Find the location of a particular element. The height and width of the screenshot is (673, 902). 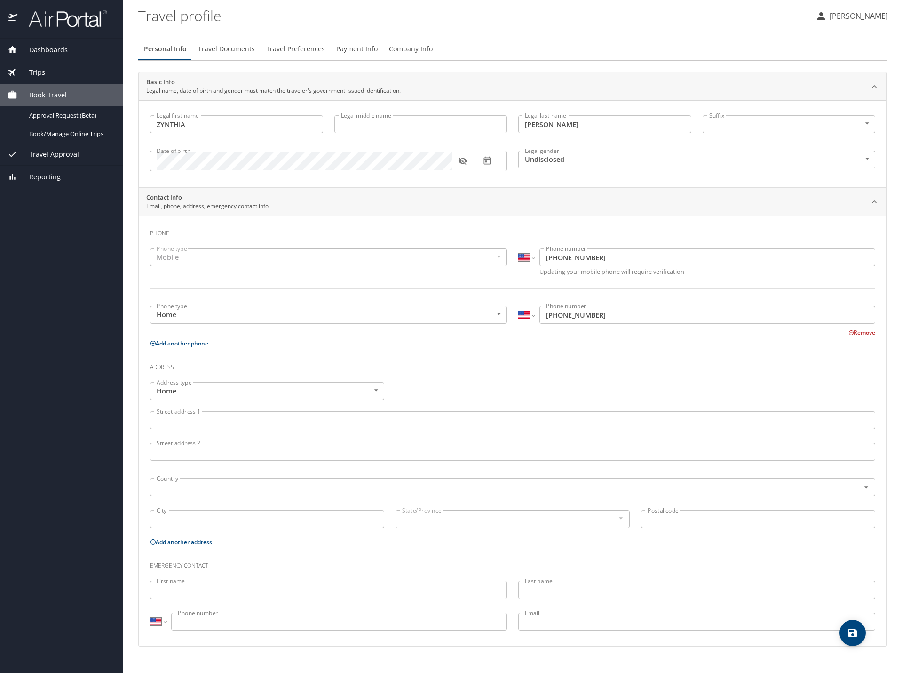

h3: Phone is located at coordinates (513, 231).